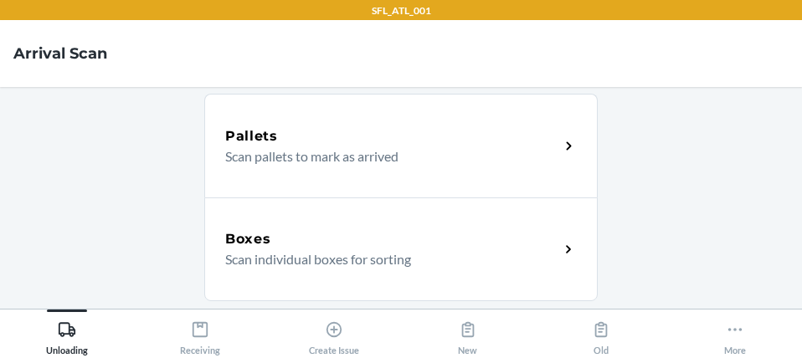 The height and width of the screenshot is (358, 802). Describe the element at coordinates (602, 332) in the screenshot. I see `button: Old` at that location.